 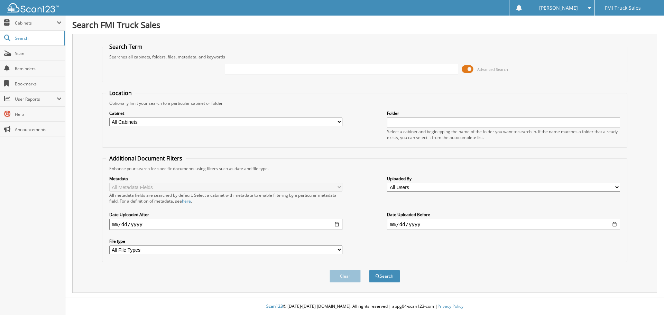 What do you see at coordinates (275, 306) in the screenshot?
I see `span: Scan123` at bounding box center [275, 306].